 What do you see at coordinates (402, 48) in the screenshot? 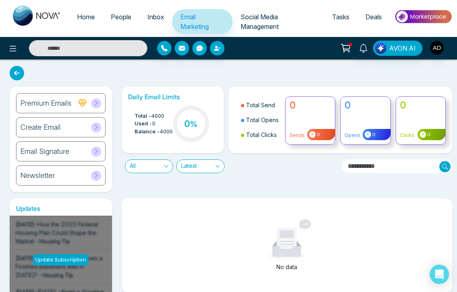
I see `span: AVON AI` at bounding box center [402, 48].